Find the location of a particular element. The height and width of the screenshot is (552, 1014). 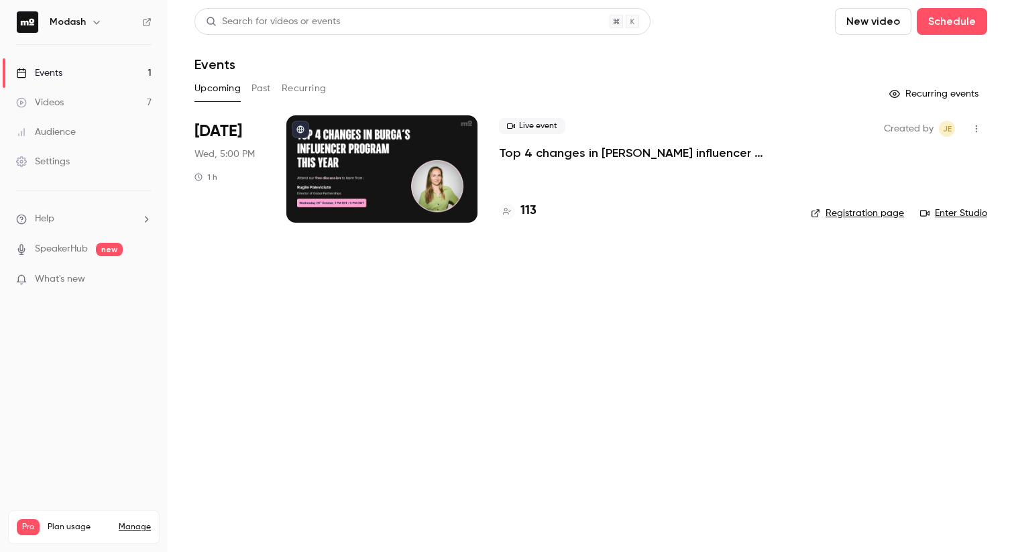

span: Help is located at coordinates (44, 219).